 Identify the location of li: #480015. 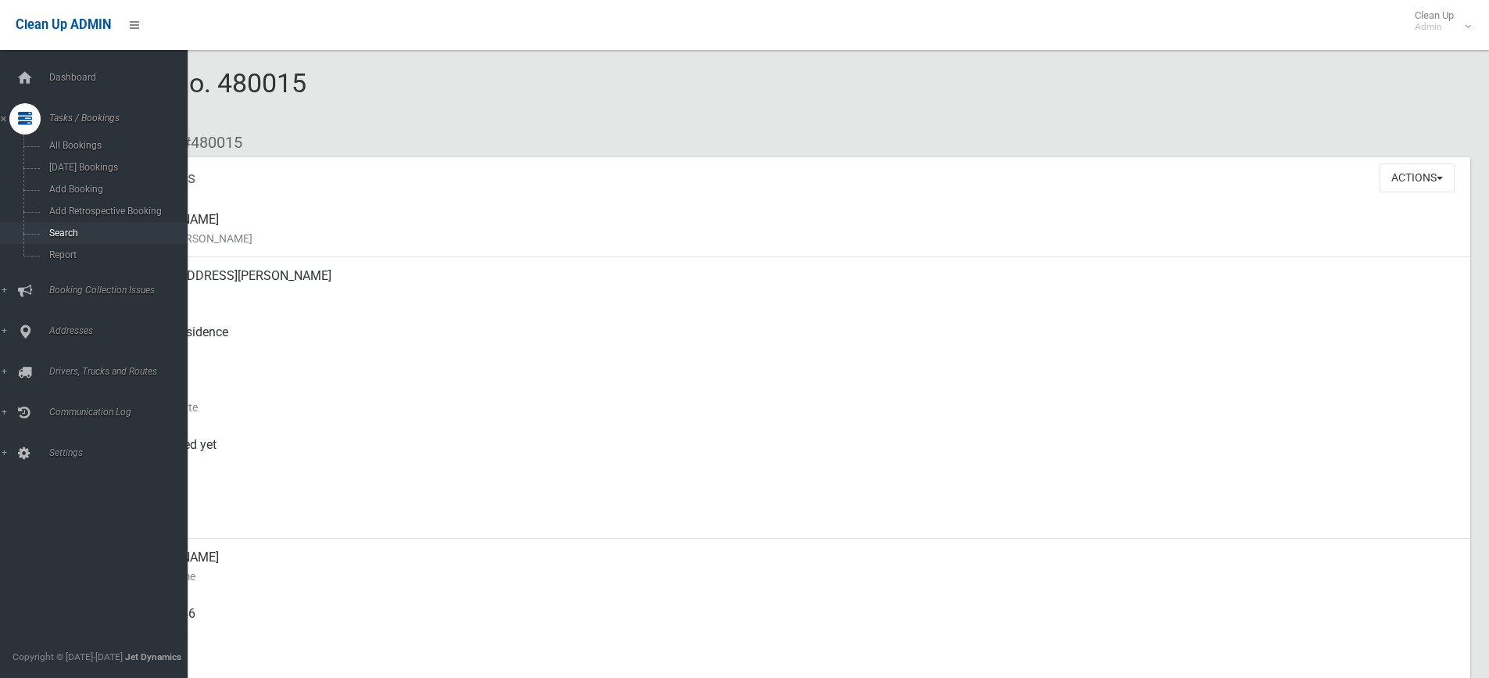
(206, 142).